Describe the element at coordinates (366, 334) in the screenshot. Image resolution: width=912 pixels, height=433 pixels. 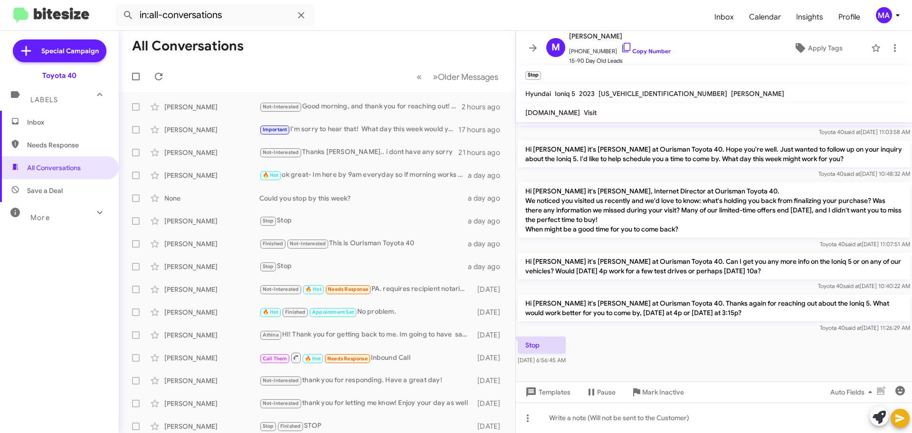
I see `div: HI! Thank you for getting back to me. Im going to have sales manager help out with this` at that location.